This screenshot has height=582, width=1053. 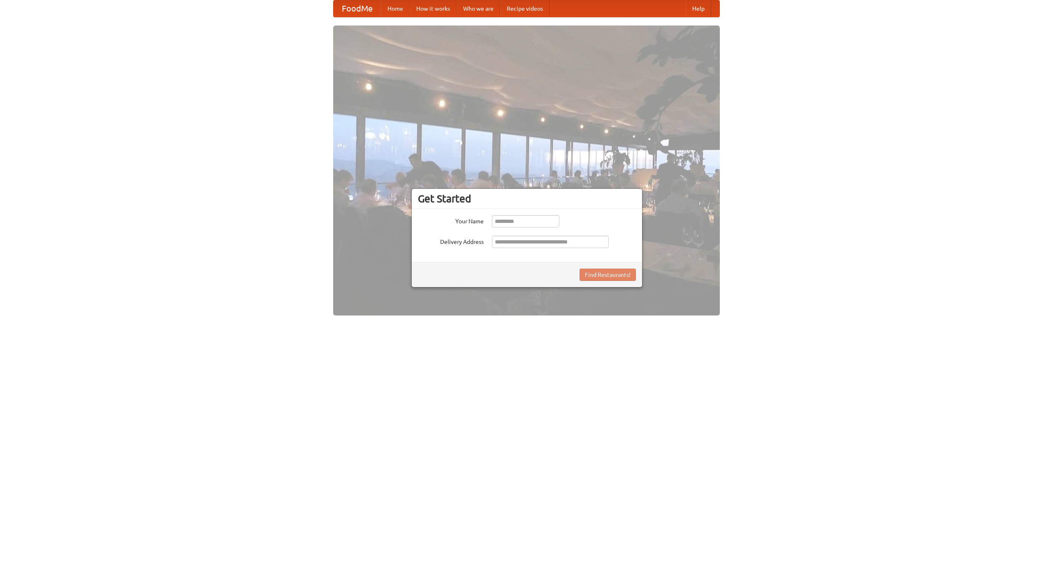 What do you see at coordinates (451, 220) in the screenshot?
I see `label: Your Name` at bounding box center [451, 220].